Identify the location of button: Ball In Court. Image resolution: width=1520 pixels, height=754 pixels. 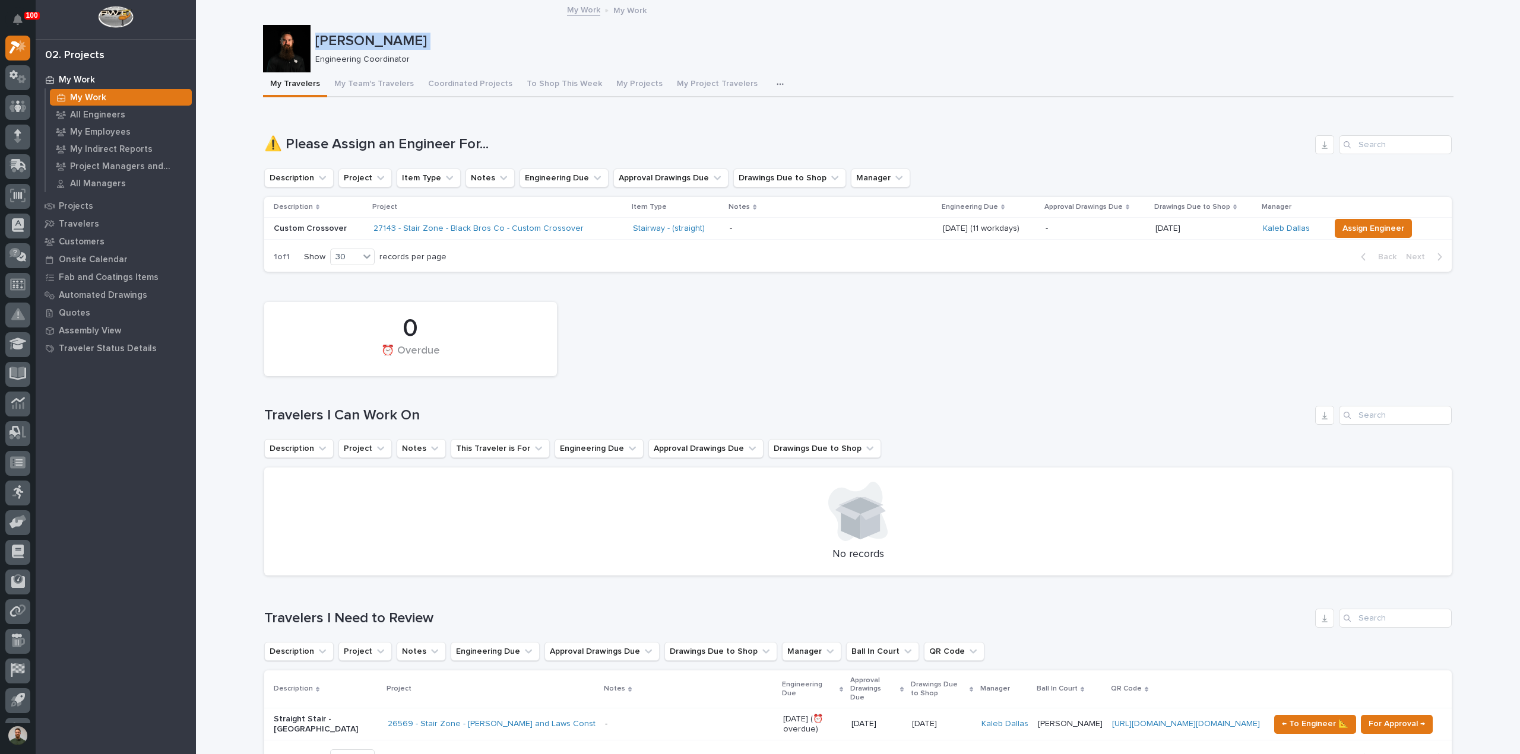
(882, 652).